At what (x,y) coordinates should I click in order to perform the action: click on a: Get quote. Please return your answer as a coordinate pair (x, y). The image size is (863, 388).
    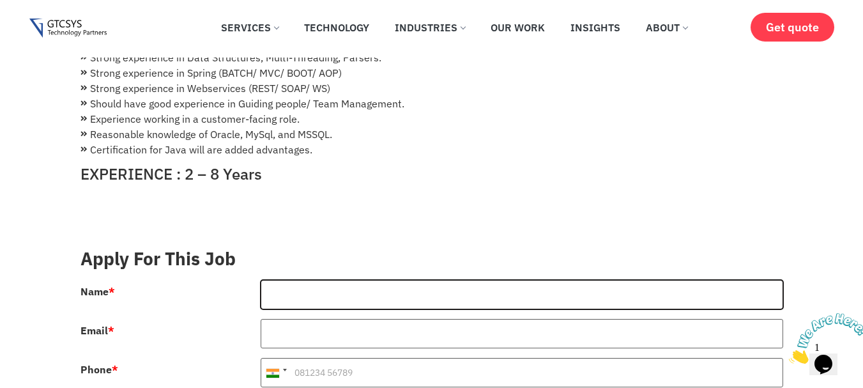
    Looking at the image, I should click on (792, 27).